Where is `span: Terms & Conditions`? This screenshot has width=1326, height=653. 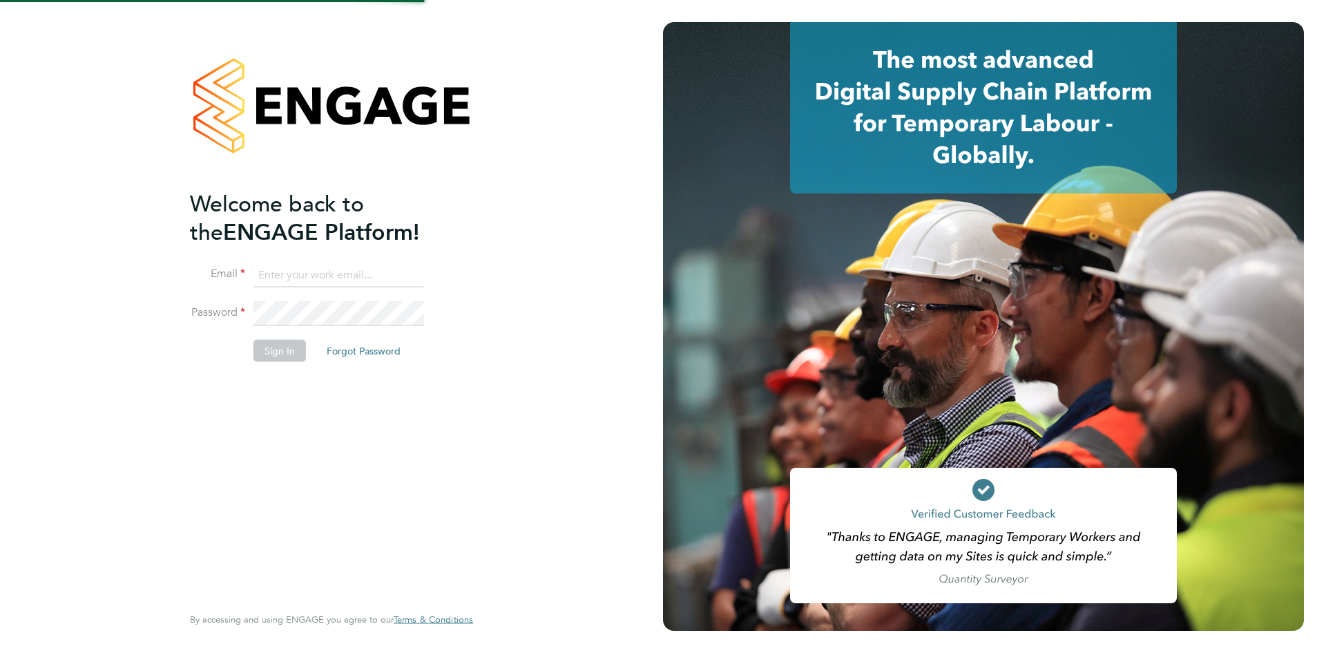
span: Terms & Conditions is located at coordinates (433, 619).